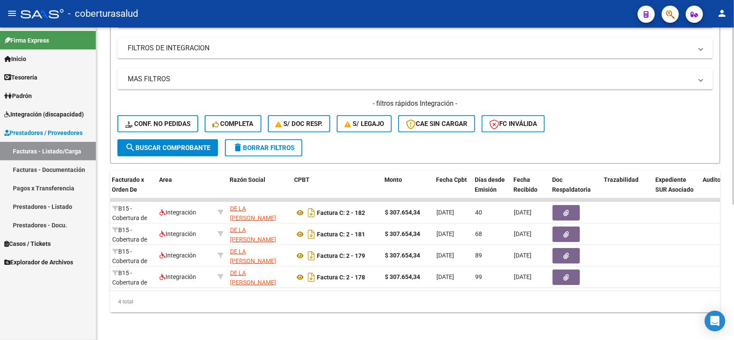 The width and height of the screenshot is (734, 340). Describe the element at coordinates (263, 148) in the screenshot. I see `button: Borrar Filtros` at that location.